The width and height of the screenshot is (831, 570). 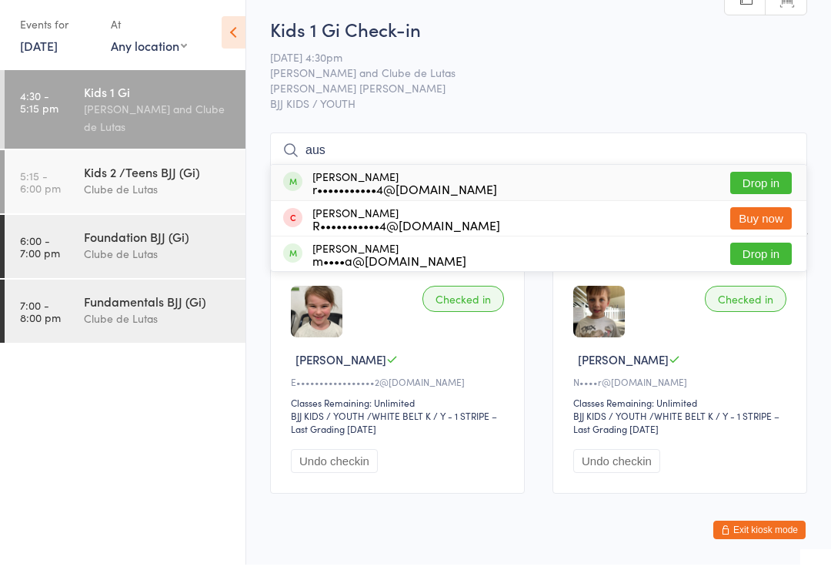 What do you see at coordinates (149, 29) in the screenshot?
I see `div: At` at bounding box center [149, 29].